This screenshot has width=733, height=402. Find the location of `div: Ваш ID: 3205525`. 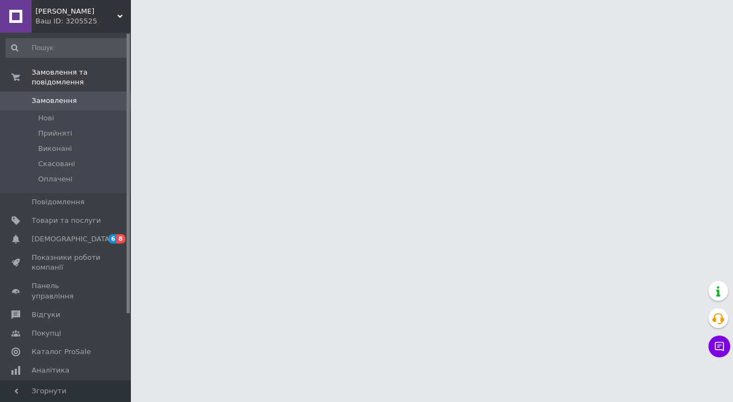

div: Ваш ID: 3205525 is located at coordinates (83, 21).